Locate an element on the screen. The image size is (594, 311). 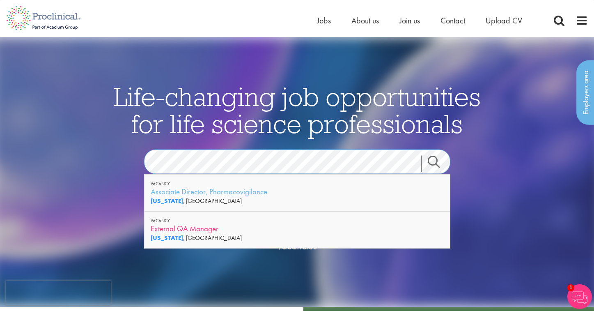
a: Join us is located at coordinates (410, 21).